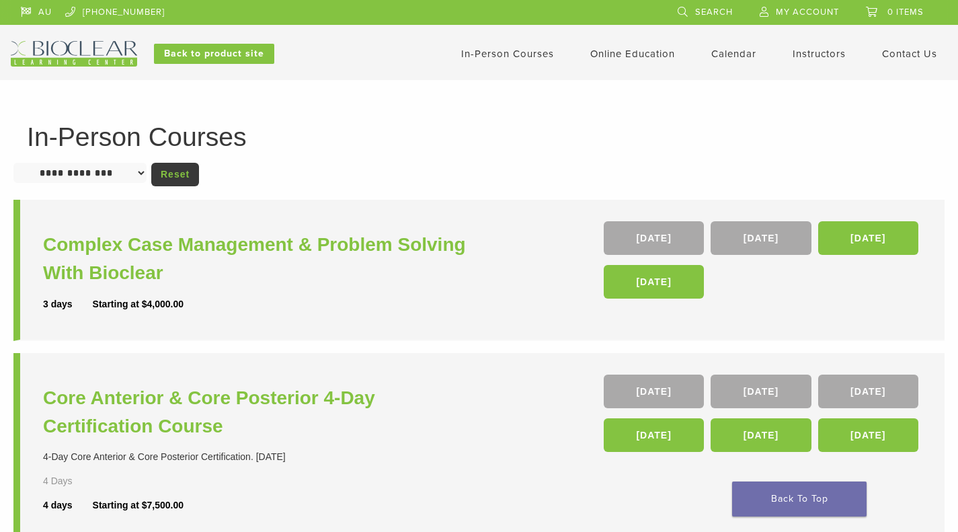 The image size is (958, 532). What do you see at coordinates (175, 174) in the screenshot?
I see `a: Reset` at bounding box center [175, 174].